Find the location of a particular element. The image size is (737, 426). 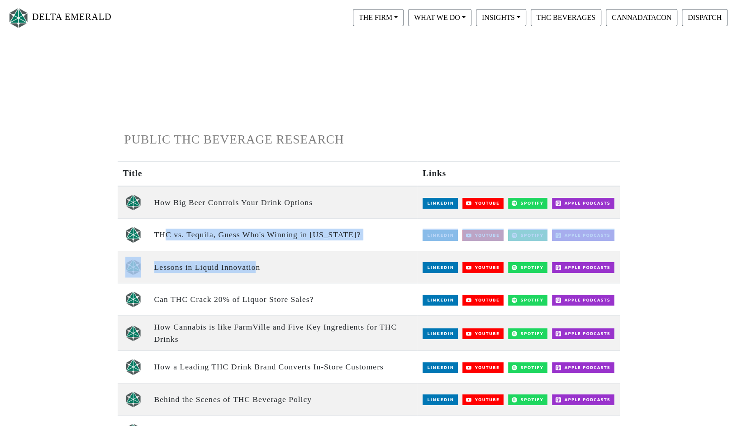

button: THE FIRM is located at coordinates (378, 18).